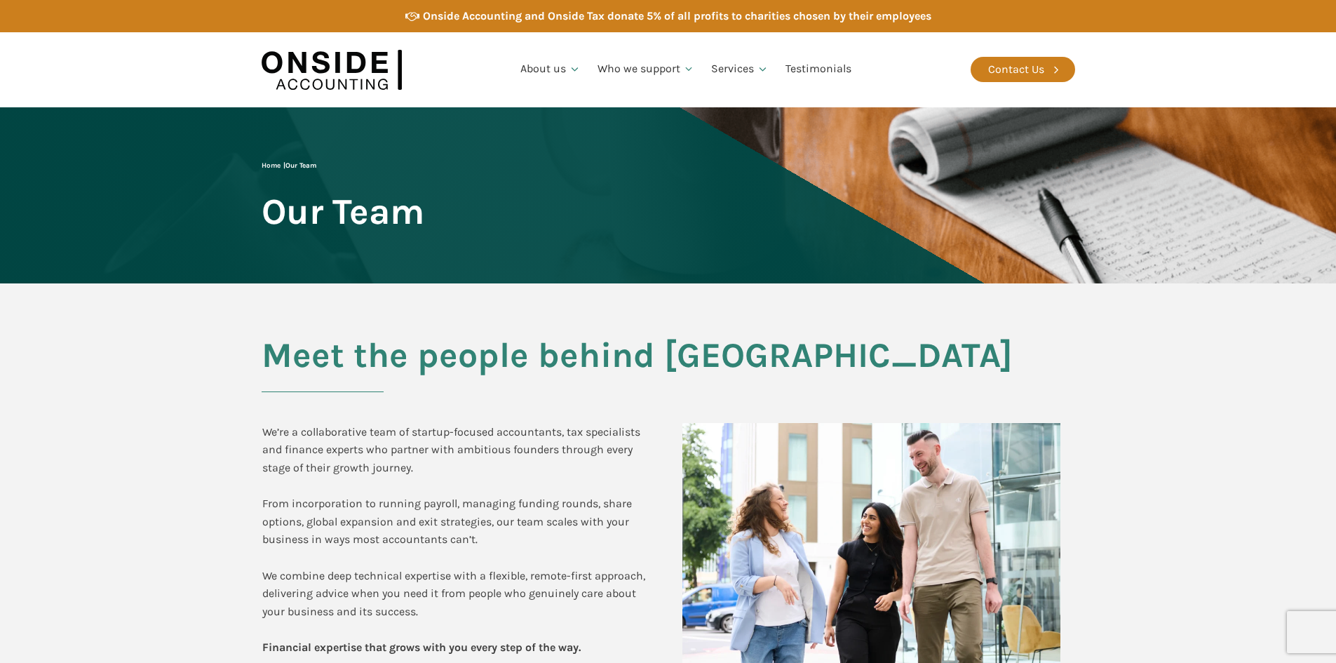 This screenshot has height=663, width=1336. I want to click on a: Who we support, so click(646, 69).